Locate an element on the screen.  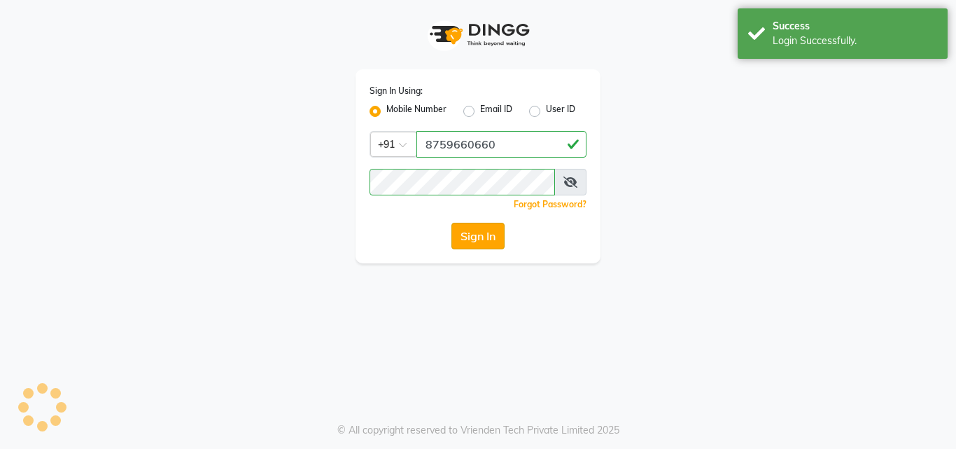
div: Login Successfully. is located at coordinates (854, 41).